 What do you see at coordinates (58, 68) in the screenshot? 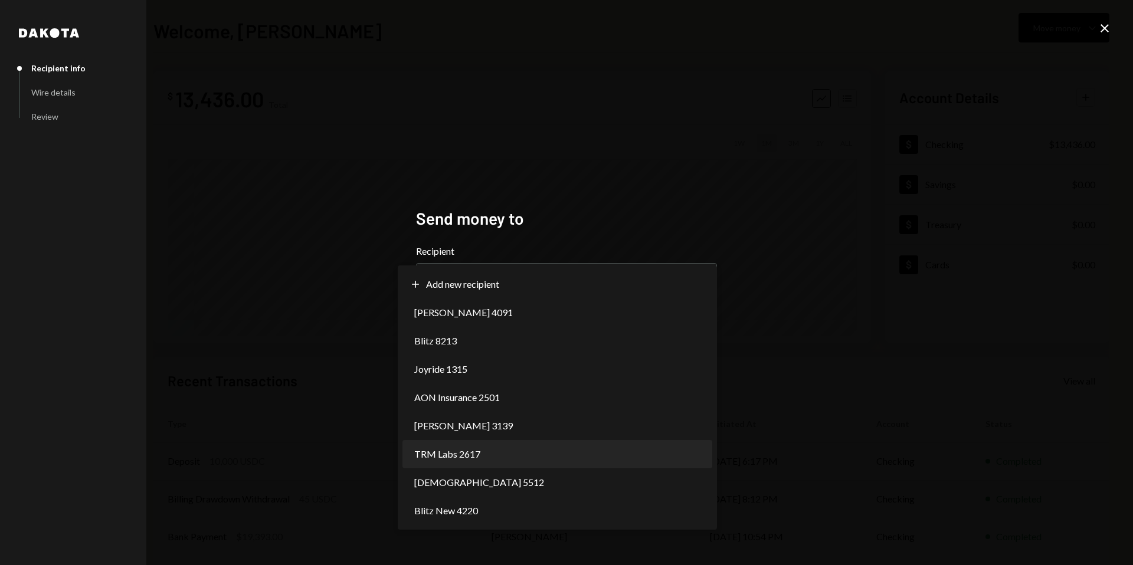
I see `div: Recipient info` at bounding box center [58, 68].